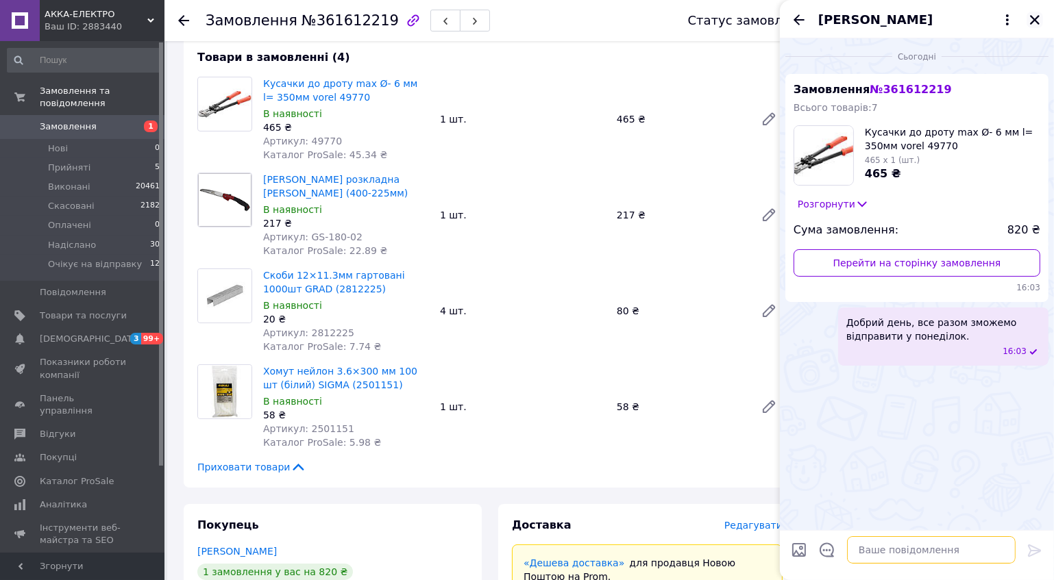 The height and width of the screenshot is (580, 1054). Describe the element at coordinates (835, 108) in the screenshot. I see `span: Всього товарів: 7` at that location.